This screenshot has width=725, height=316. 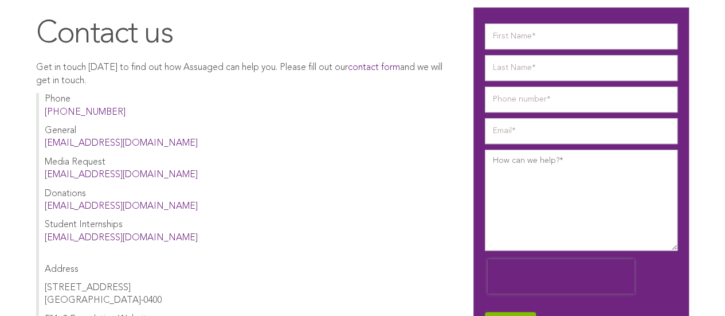 What do you see at coordinates (581, 99) in the screenshot?
I see `input: Phone number*` at bounding box center [581, 99].